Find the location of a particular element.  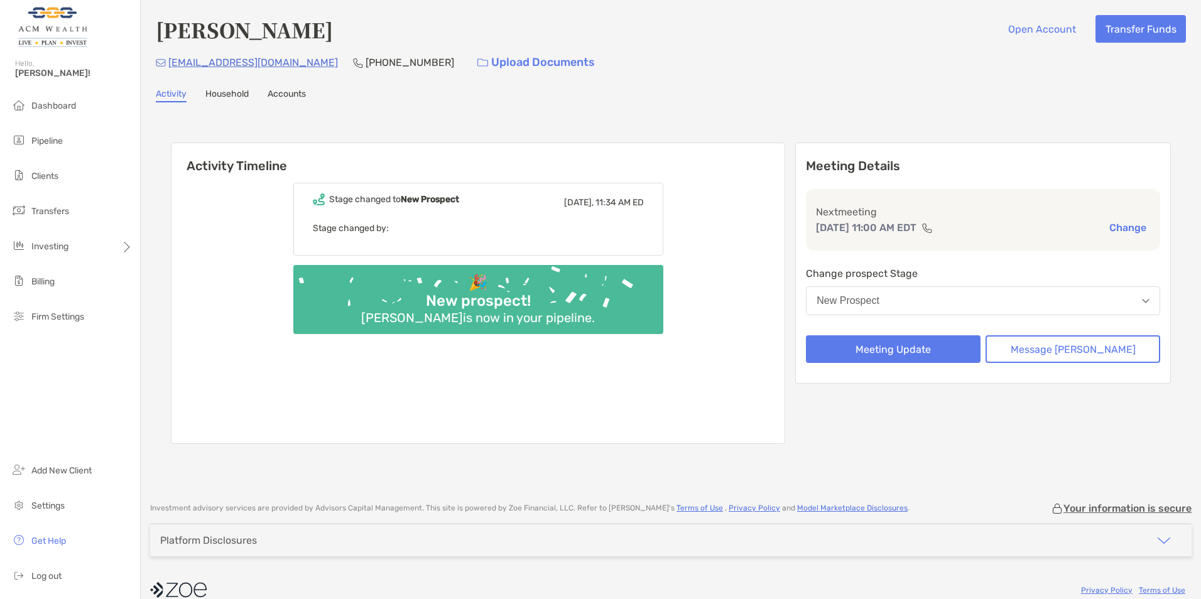

button: Meeting Update is located at coordinates (893, 349).